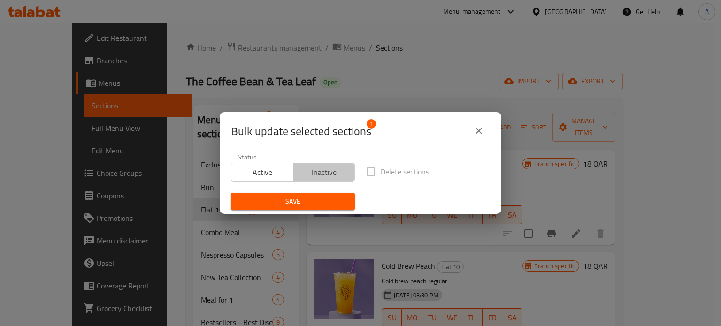 This screenshot has height=326, width=721. I want to click on button: Inactive, so click(324, 172).